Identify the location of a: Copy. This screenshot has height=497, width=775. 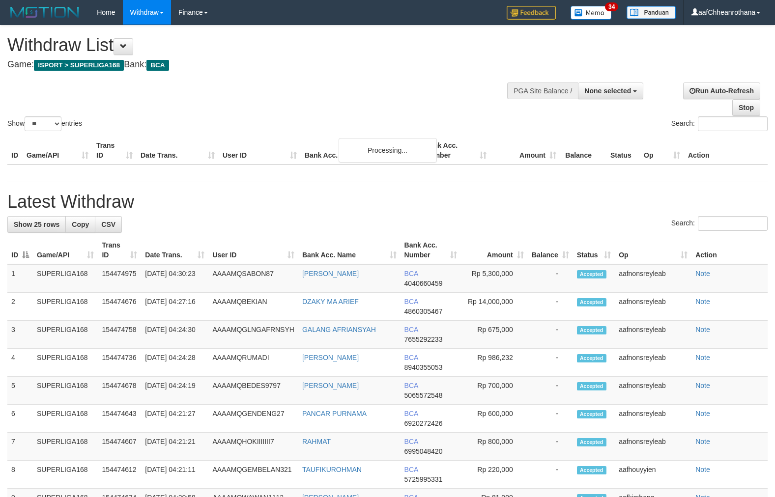
(80, 225).